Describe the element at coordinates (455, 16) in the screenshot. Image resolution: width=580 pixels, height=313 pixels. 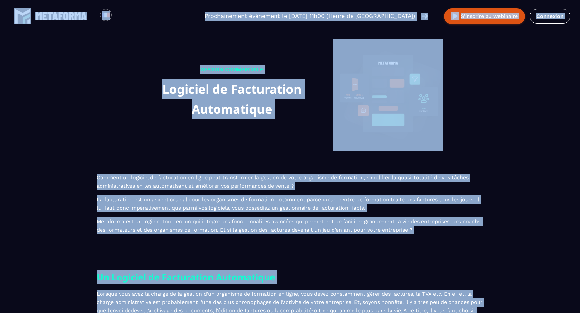
I see `img: play` at that location.